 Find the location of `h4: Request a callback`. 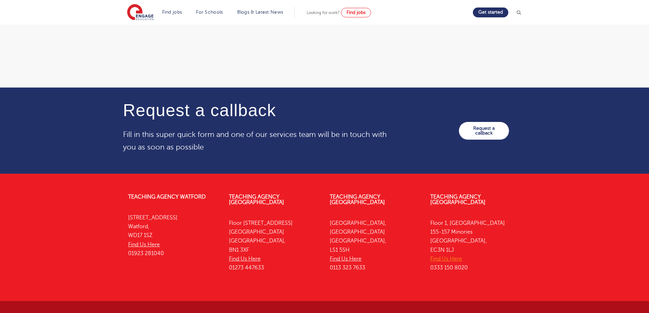

h4: Request a callback is located at coordinates (258, 110).